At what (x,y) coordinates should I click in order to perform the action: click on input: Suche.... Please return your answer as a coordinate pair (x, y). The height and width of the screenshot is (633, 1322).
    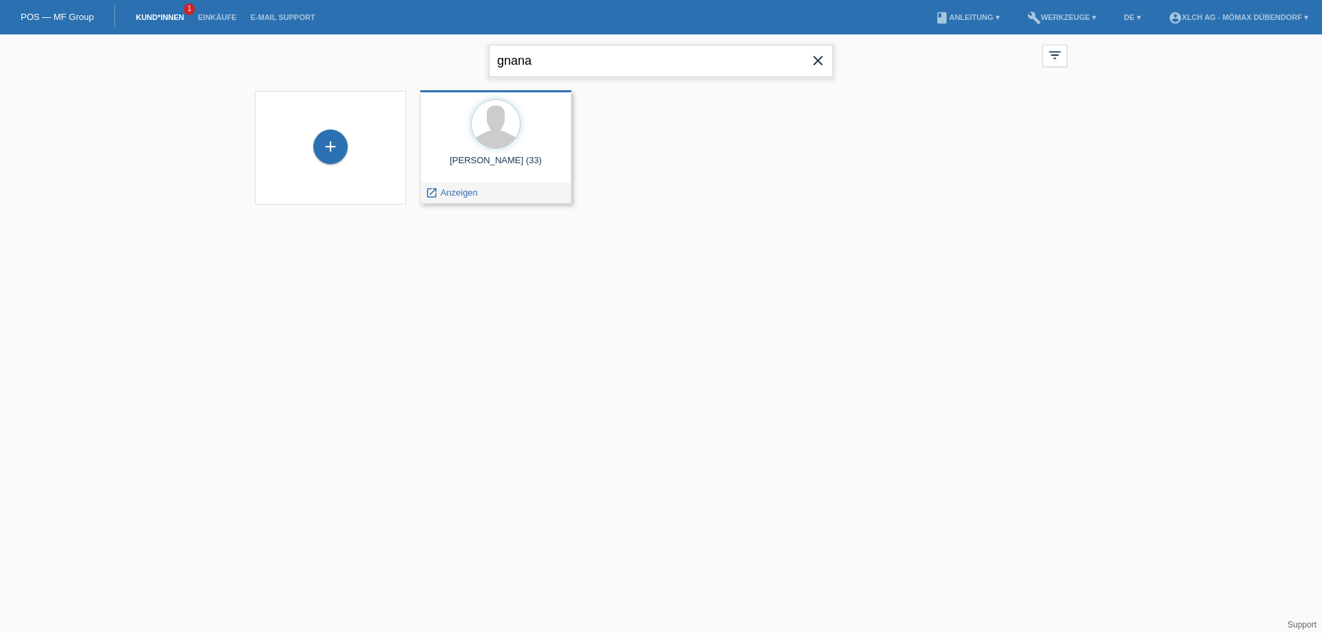
    Looking at the image, I should click on (661, 61).